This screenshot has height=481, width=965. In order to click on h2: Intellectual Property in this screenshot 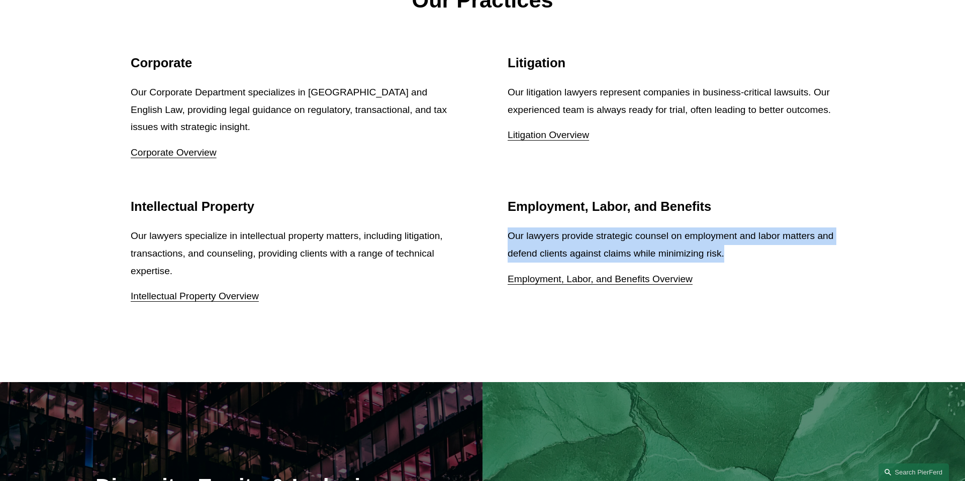, I will do `click(294, 206)`.